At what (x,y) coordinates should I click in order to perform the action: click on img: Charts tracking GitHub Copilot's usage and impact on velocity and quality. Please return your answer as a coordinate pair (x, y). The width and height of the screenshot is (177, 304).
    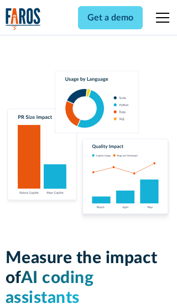
    Looking at the image, I should click on (89, 146).